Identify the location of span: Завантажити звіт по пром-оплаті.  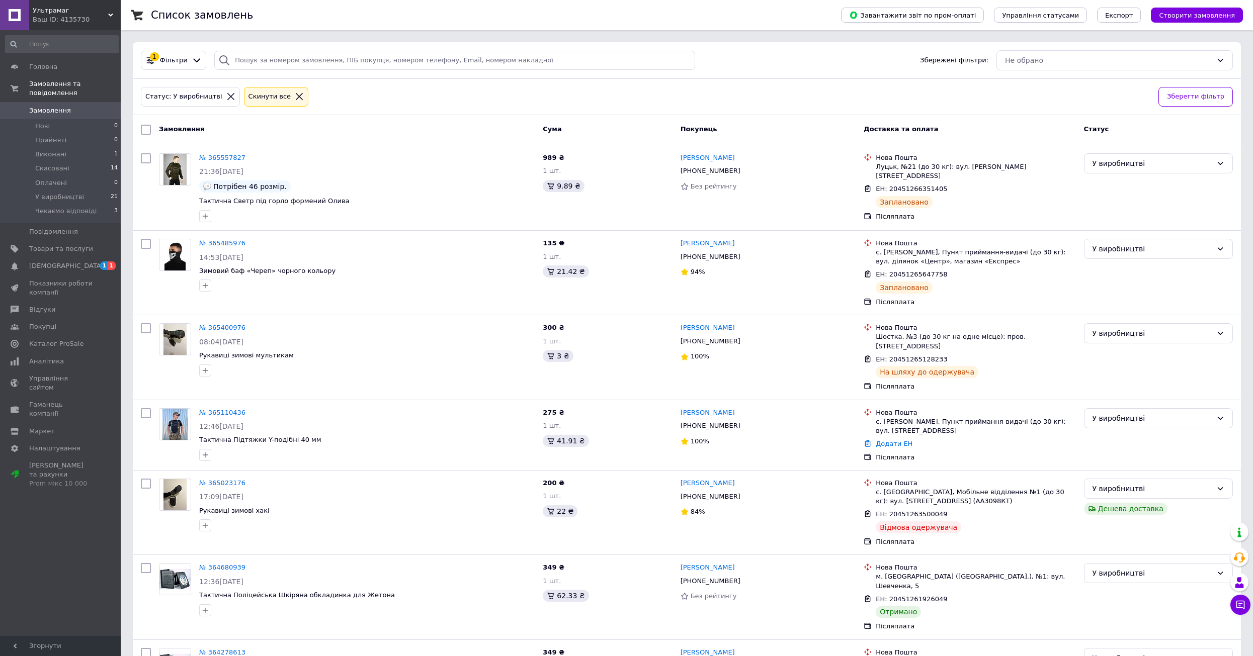
(912, 15).